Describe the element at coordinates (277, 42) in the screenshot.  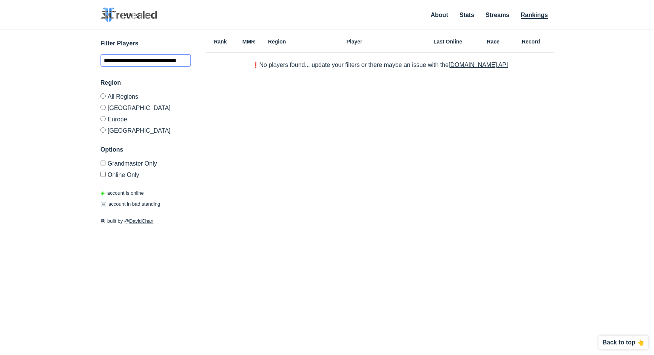
I see `h6: Region` at that location.